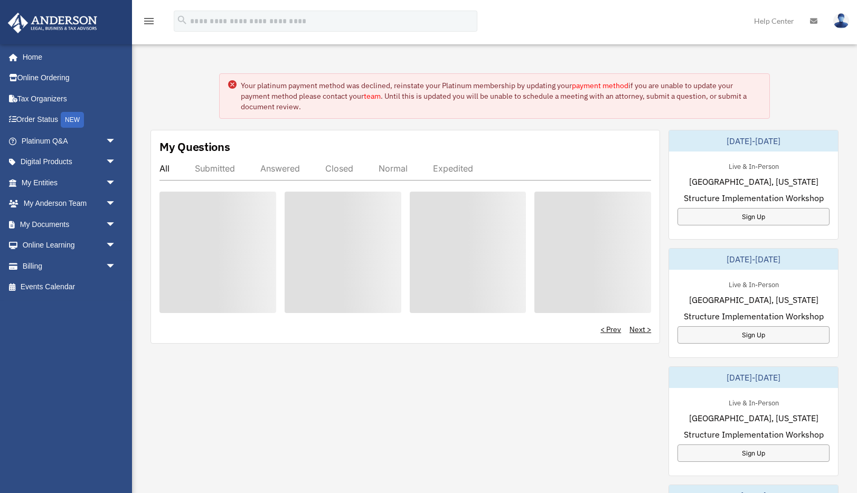 This screenshot has height=493, width=857. I want to click on a: Online Learningarrow_drop_down, so click(70, 245).